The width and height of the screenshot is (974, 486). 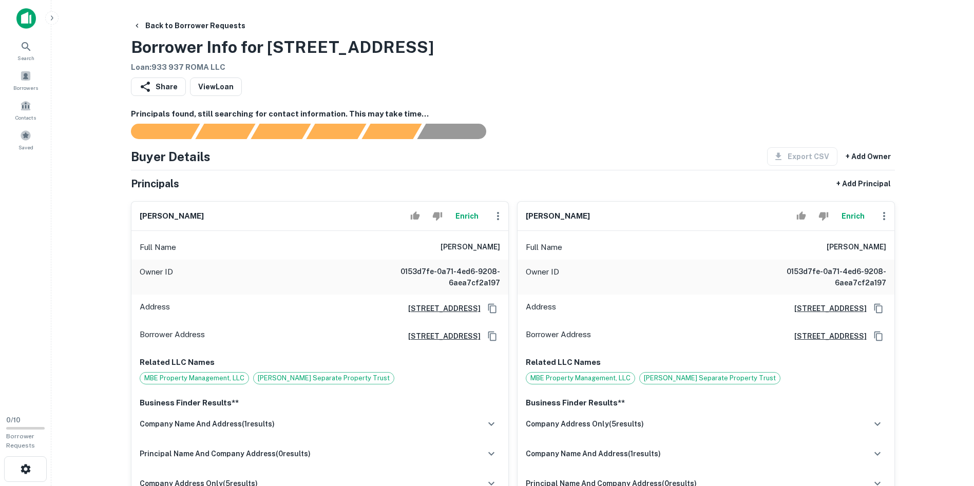 I want to click on h6: Principals found, still searching for contact information. This may take time..., so click(x=513, y=114).